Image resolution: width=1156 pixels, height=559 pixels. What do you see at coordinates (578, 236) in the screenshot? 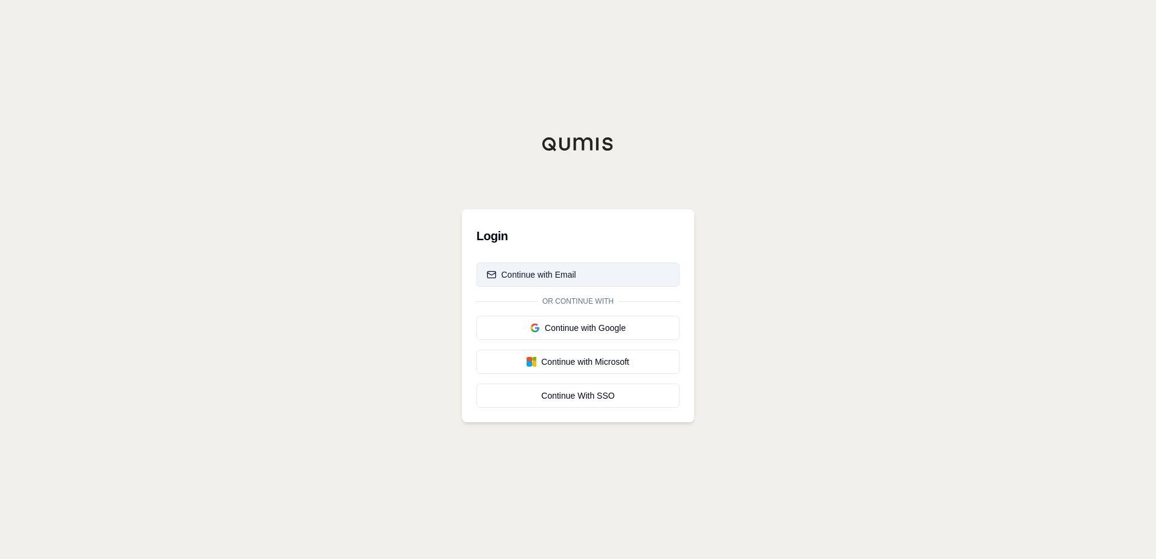
I see `h3: Login` at bounding box center [578, 236].